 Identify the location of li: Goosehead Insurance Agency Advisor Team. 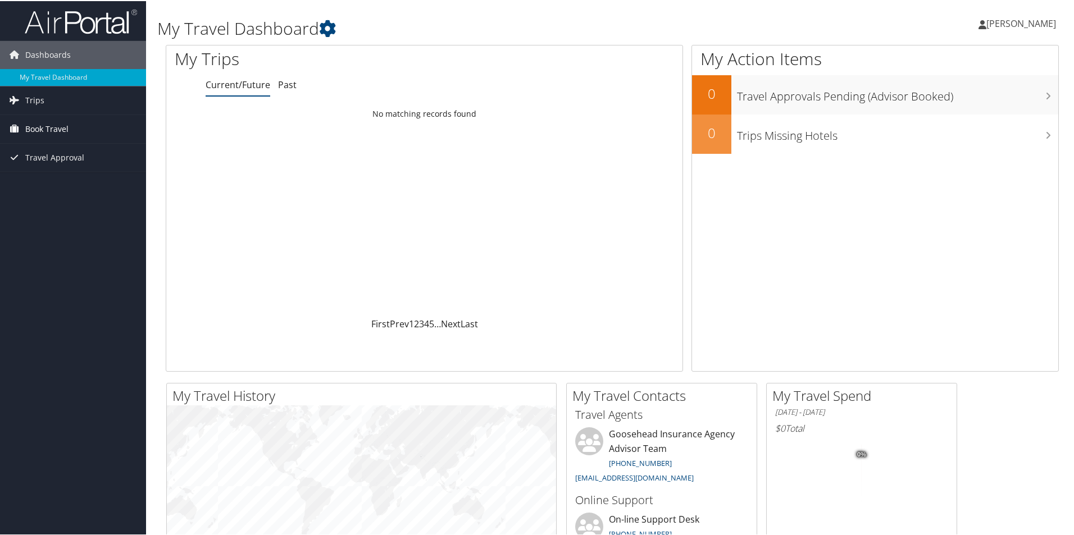
(661, 456).